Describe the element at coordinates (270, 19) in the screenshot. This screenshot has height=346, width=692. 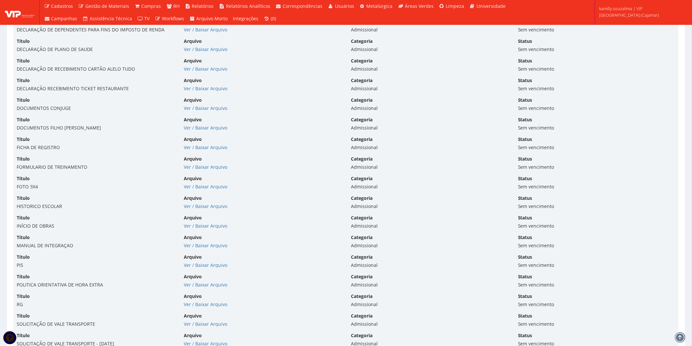
I see `a: (0)` at that location.